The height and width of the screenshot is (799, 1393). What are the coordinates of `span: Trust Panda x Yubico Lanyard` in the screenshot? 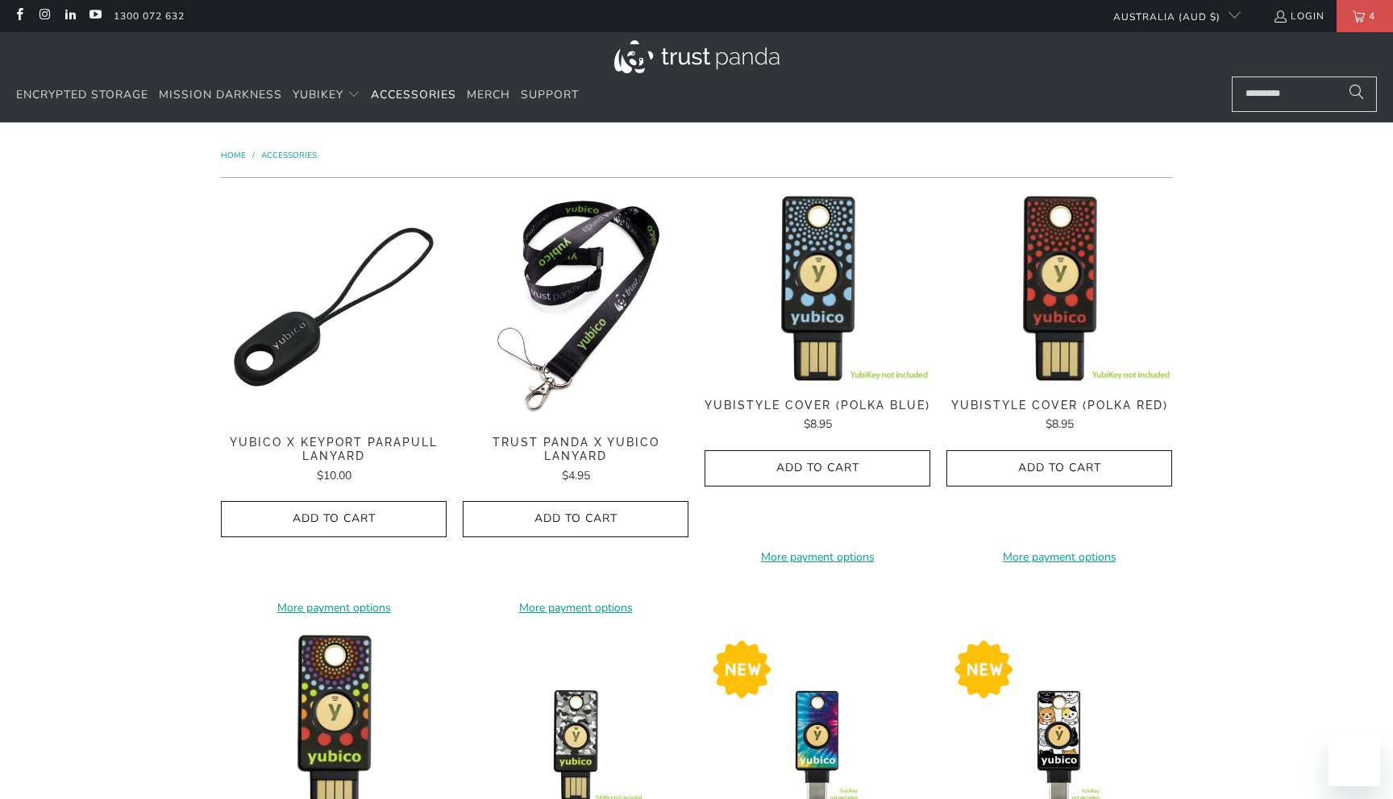 It's located at (575, 450).